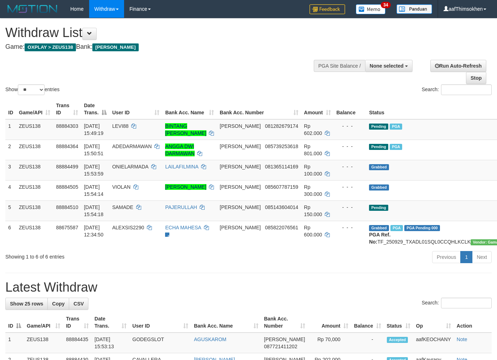 This screenshot has width=497, height=360. I want to click on span: Marked by aafpengsreynich, so click(396, 228).